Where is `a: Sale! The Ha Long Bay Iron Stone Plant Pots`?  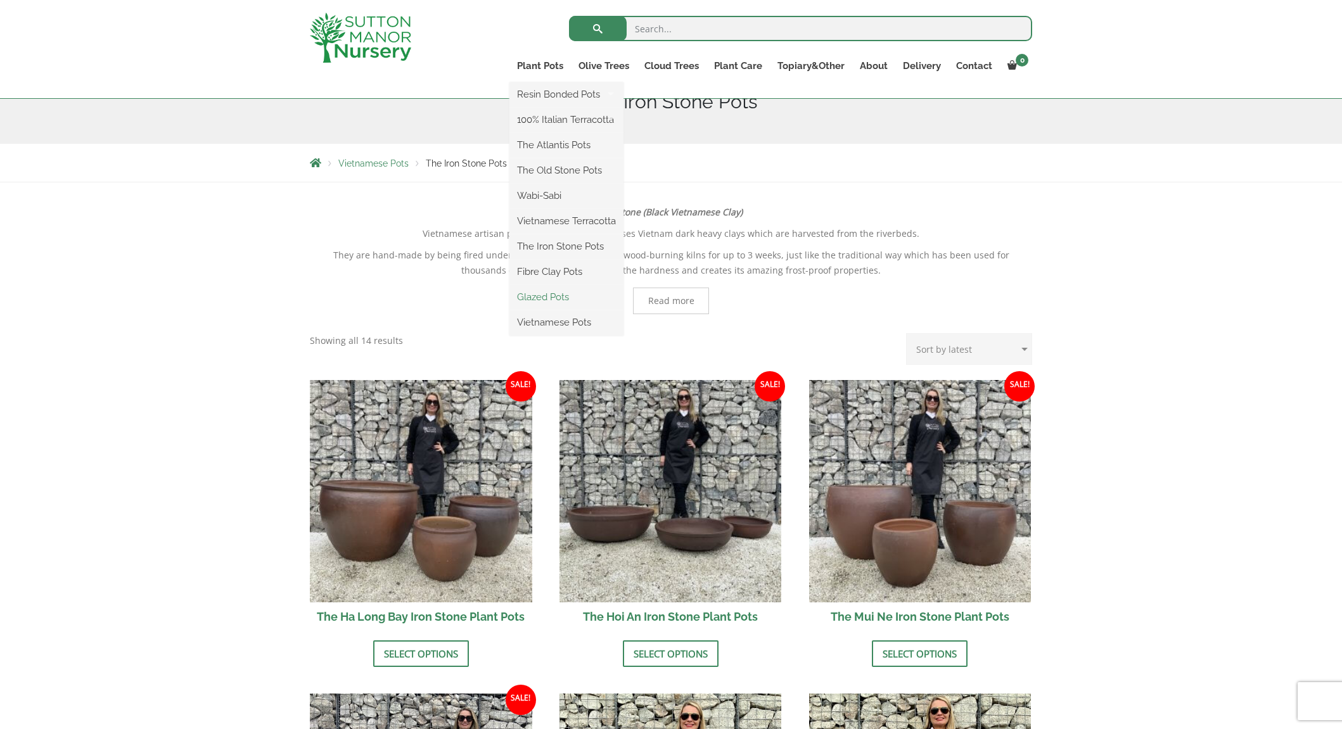
a: Sale! The Ha Long Bay Iron Stone Plant Pots is located at coordinates (421, 506).